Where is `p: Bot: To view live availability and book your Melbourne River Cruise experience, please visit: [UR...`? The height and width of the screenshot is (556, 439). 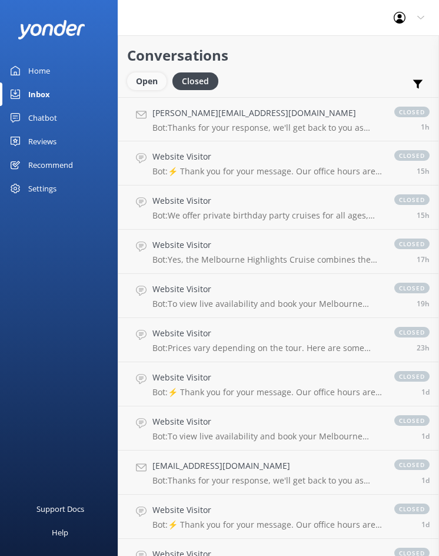
p: Bot: To view live availability and book your Melbourne River Cruise experience, please visit: [UR... is located at coordinates (267, 304).